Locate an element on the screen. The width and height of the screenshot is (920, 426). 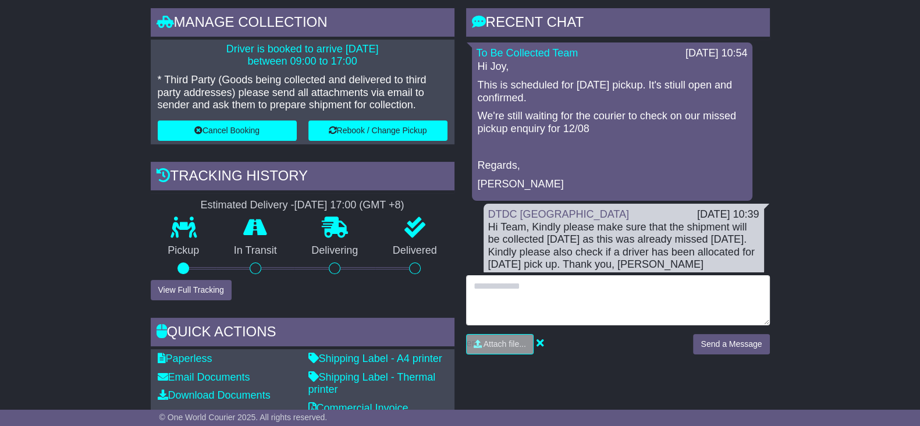
a: Paperless is located at coordinates (185, 358).